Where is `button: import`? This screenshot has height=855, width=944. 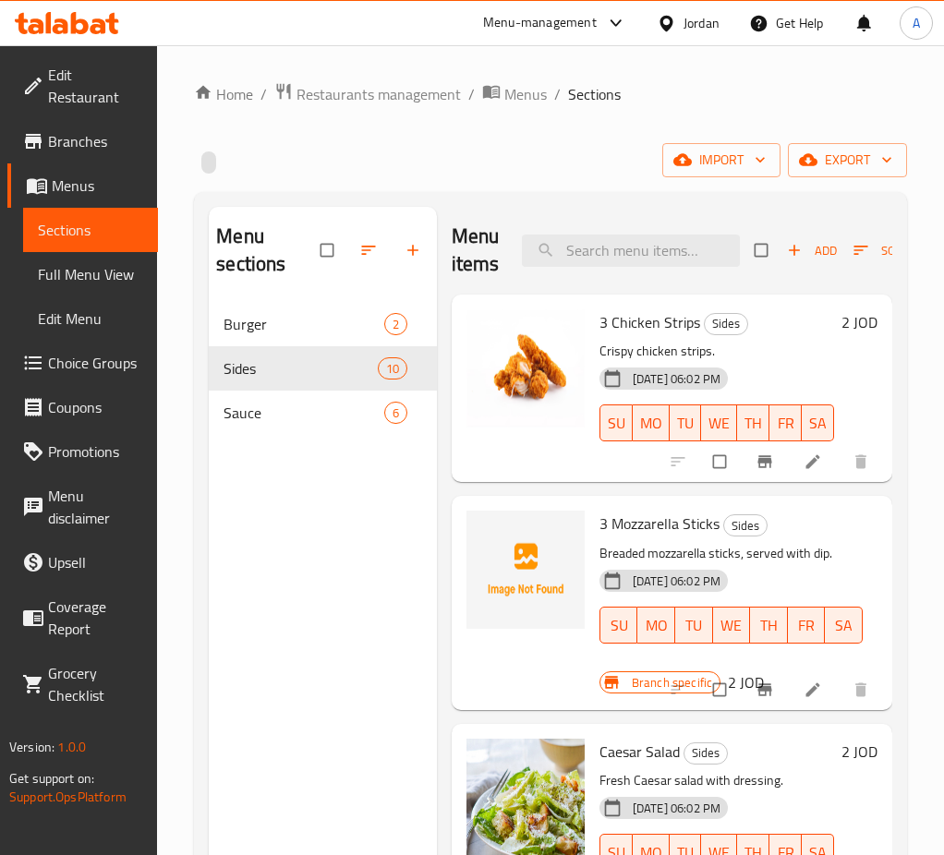
button: import is located at coordinates (721, 160).